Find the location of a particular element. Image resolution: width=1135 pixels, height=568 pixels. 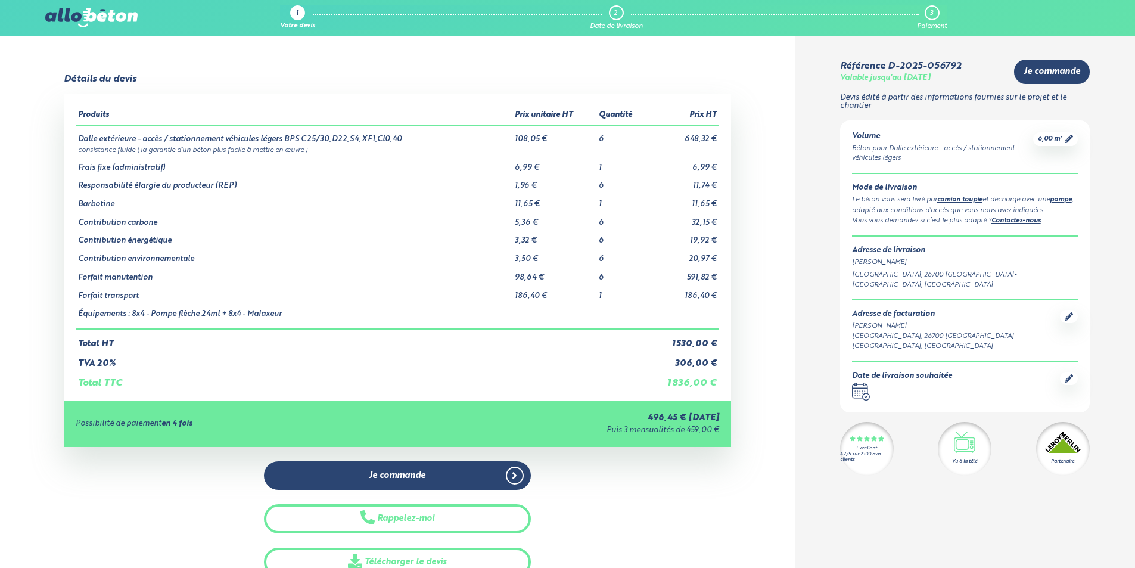

a: 2 Date de livraison is located at coordinates (616, 18).